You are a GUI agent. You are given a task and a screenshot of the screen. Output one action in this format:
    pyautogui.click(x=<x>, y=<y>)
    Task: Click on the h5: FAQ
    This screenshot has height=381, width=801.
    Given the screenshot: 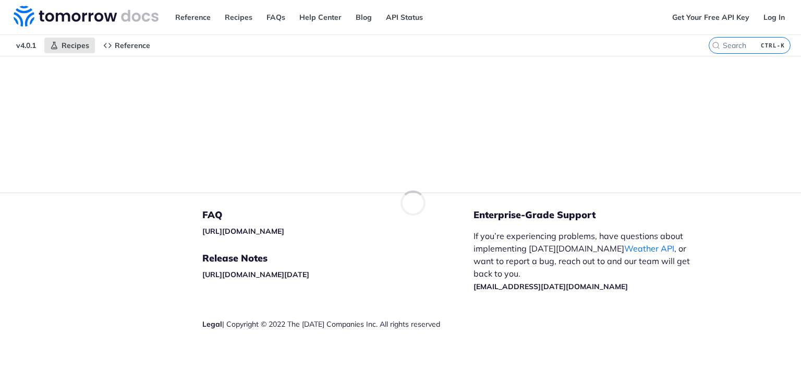 What is the action you would take?
    pyautogui.click(x=338, y=215)
    